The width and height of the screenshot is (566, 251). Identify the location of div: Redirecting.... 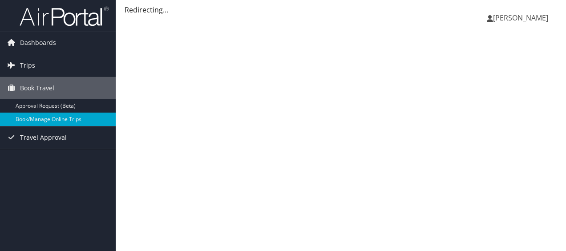
(341, 10).